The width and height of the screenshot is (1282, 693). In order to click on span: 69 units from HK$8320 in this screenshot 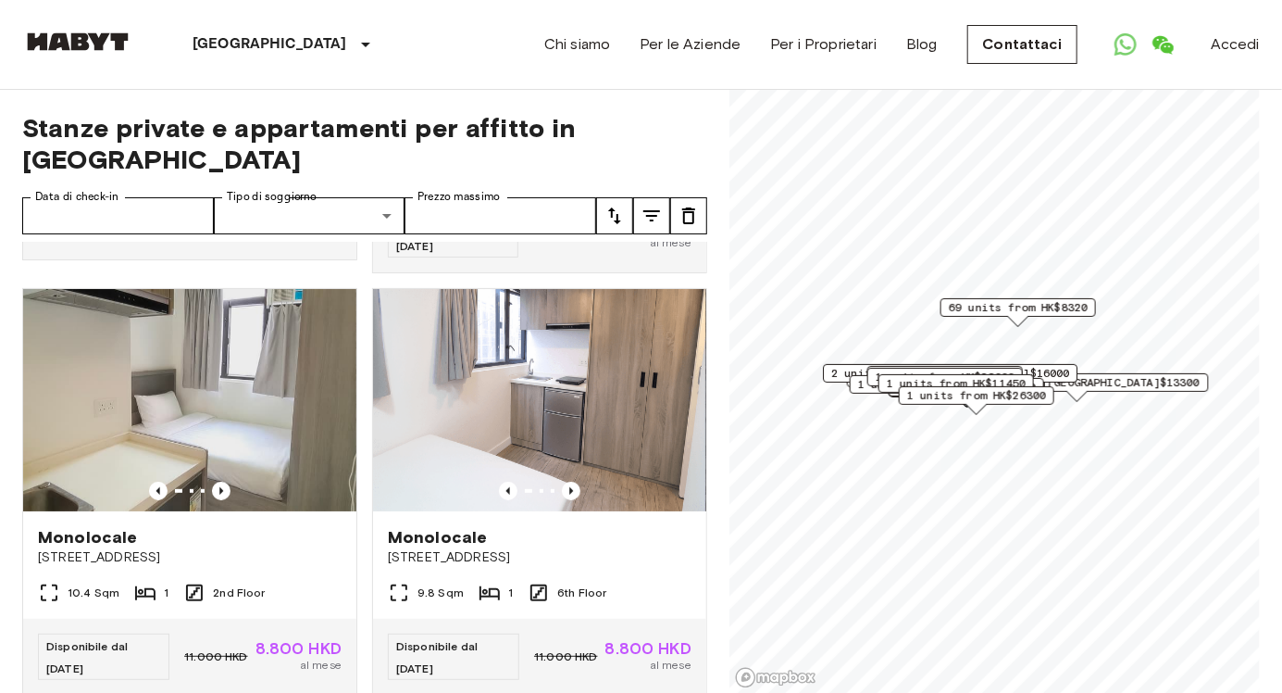, I will do `click(1018, 307)`.